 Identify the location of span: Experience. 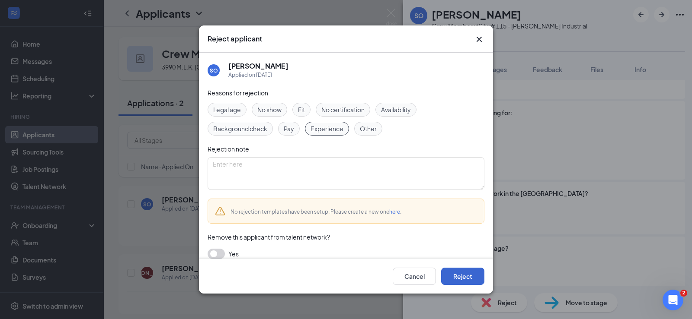
(327, 129).